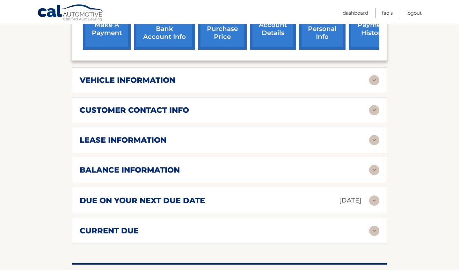 This screenshot has width=459, height=270. What do you see at coordinates (142, 201) in the screenshot?
I see `h2: due on your next due date` at bounding box center [142, 201].